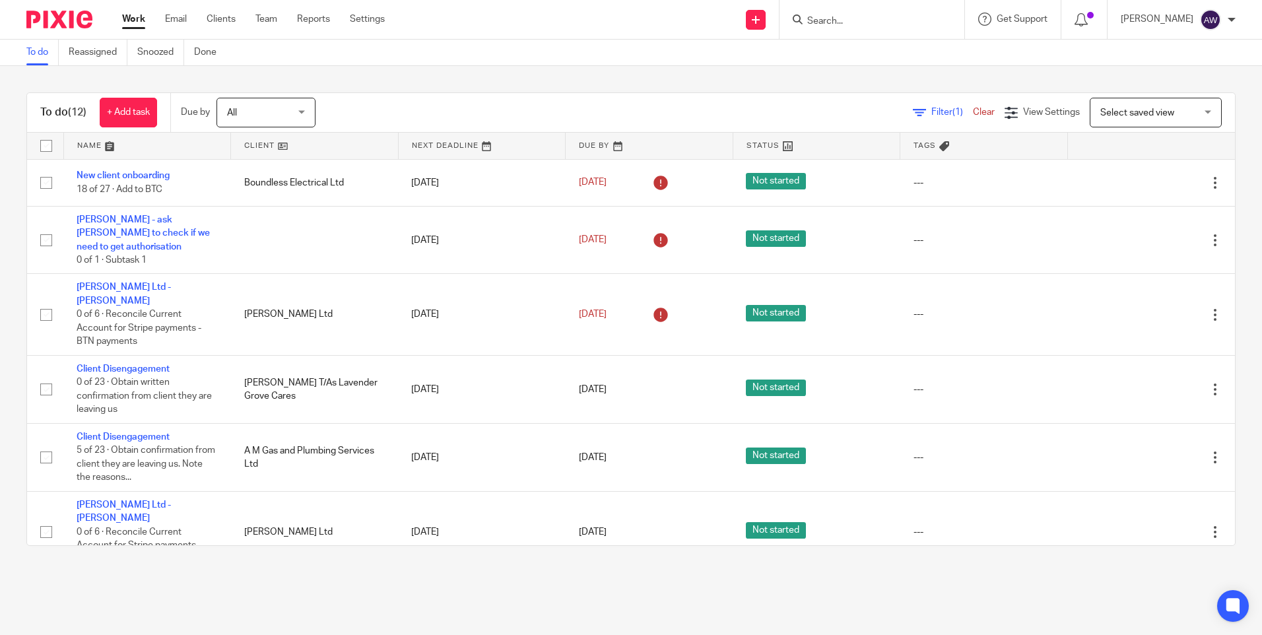 The width and height of the screenshot is (1262, 635). I want to click on span: 18 of 27 · Add to BTC, so click(119, 189).